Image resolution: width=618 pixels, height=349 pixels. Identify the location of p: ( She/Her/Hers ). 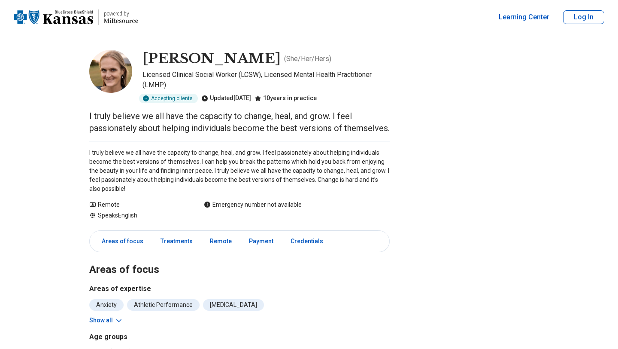
(308, 59).